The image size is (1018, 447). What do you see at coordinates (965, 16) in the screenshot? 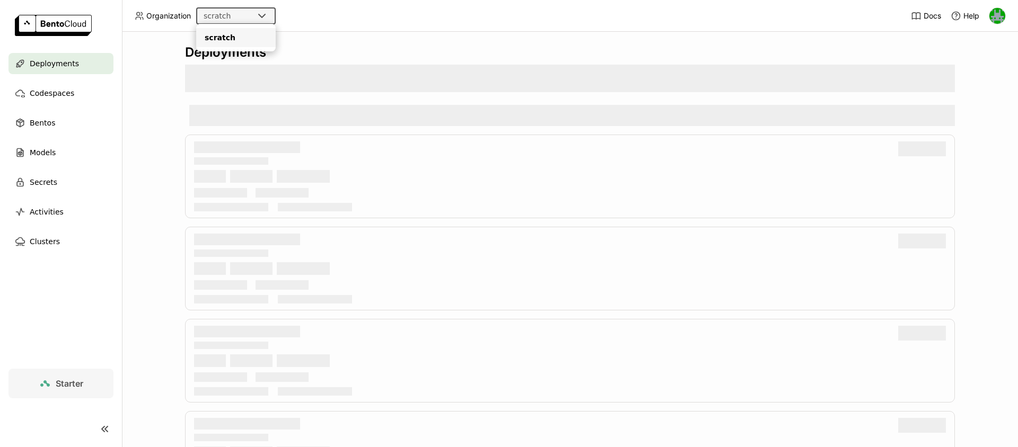
I see `div: Help` at bounding box center [965, 16].